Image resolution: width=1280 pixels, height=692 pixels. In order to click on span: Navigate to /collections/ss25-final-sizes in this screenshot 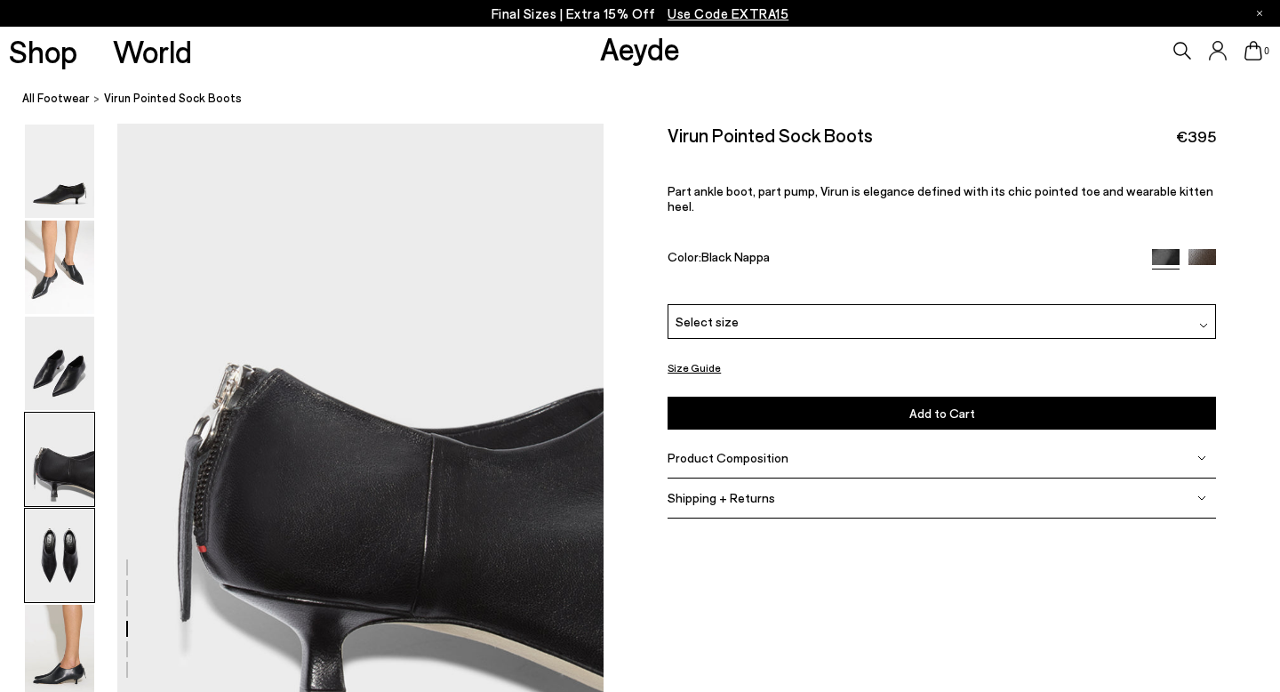, I will do `click(728, 13)`.